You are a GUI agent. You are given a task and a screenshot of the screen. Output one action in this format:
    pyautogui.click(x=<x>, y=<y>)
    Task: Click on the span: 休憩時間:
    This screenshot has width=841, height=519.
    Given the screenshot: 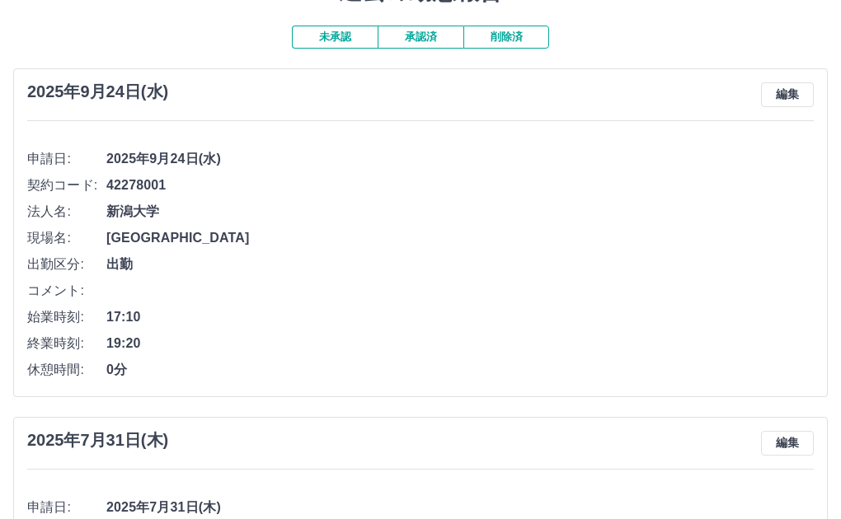 What is the action you would take?
    pyautogui.click(x=67, y=370)
    